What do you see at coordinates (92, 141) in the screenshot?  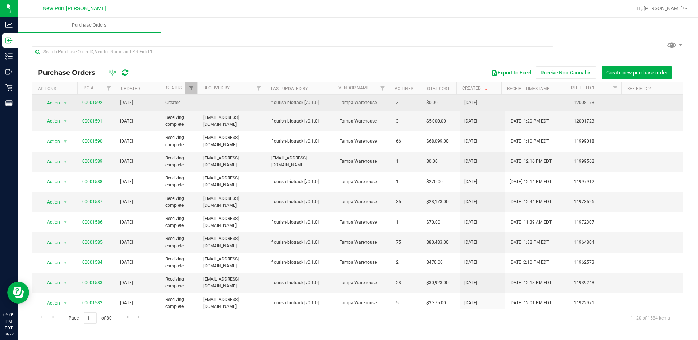 I see `a: 00001590` at bounding box center [92, 141].